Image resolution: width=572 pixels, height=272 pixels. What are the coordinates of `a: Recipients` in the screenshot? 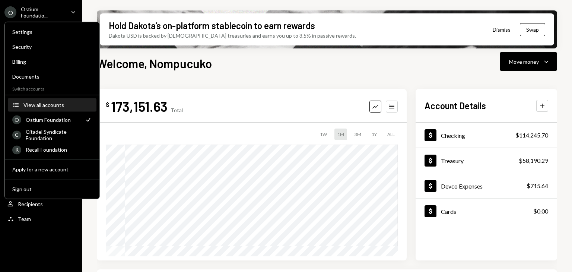 It's located at (41, 204).